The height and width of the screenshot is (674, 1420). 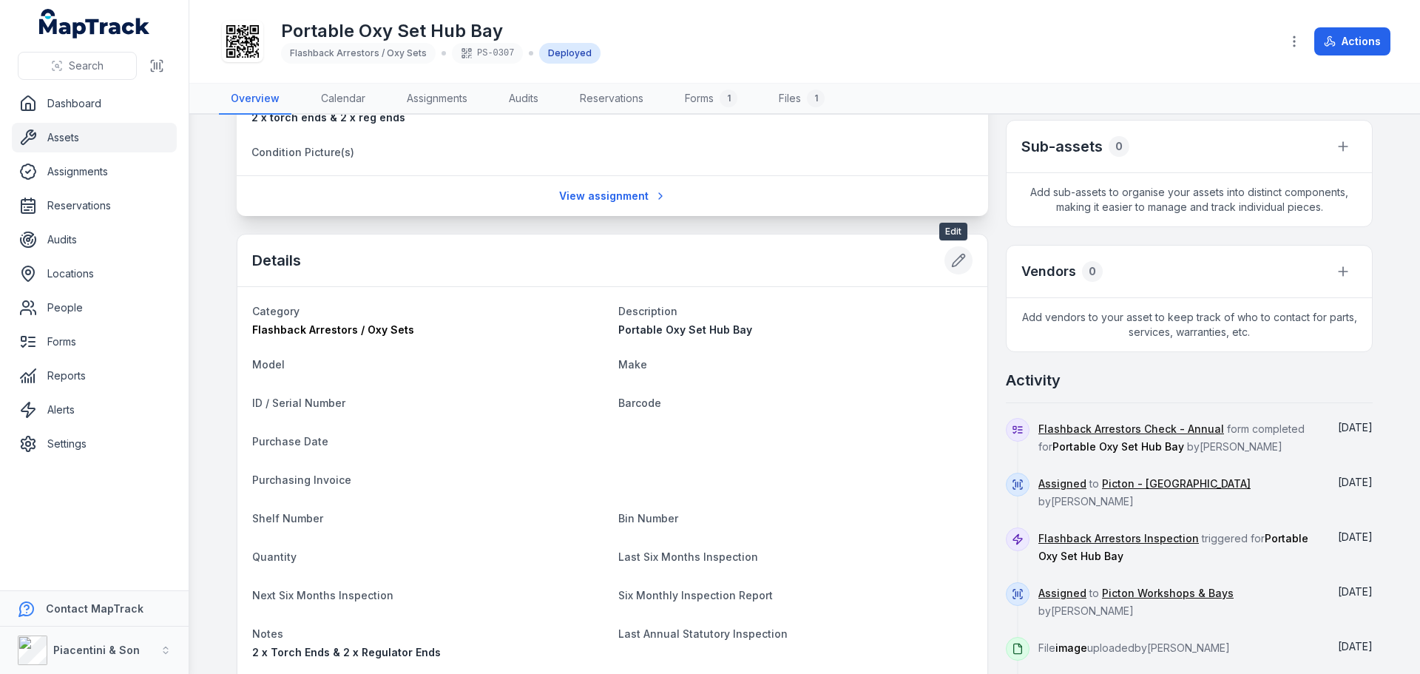 What do you see at coordinates (1049, 272) in the screenshot?
I see `h3: Vendors` at bounding box center [1049, 272].